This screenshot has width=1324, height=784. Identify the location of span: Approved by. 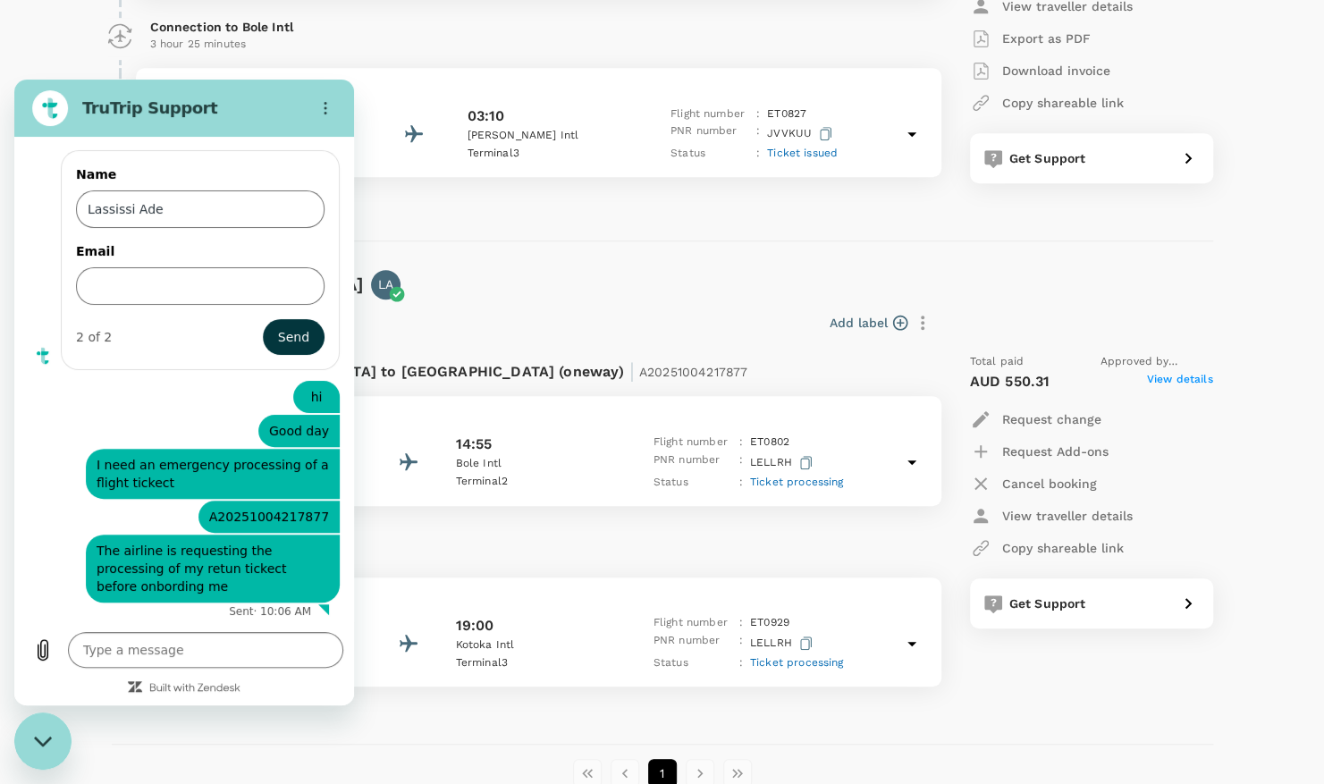
(1157, 362).